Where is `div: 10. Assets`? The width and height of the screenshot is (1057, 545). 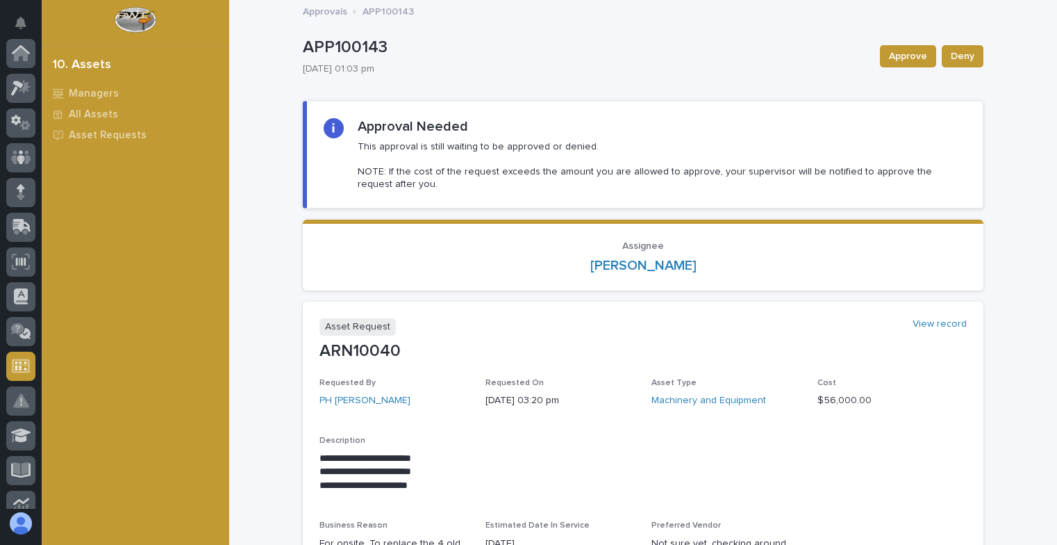
div: 10. Assets is located at coordinates (82, 65).